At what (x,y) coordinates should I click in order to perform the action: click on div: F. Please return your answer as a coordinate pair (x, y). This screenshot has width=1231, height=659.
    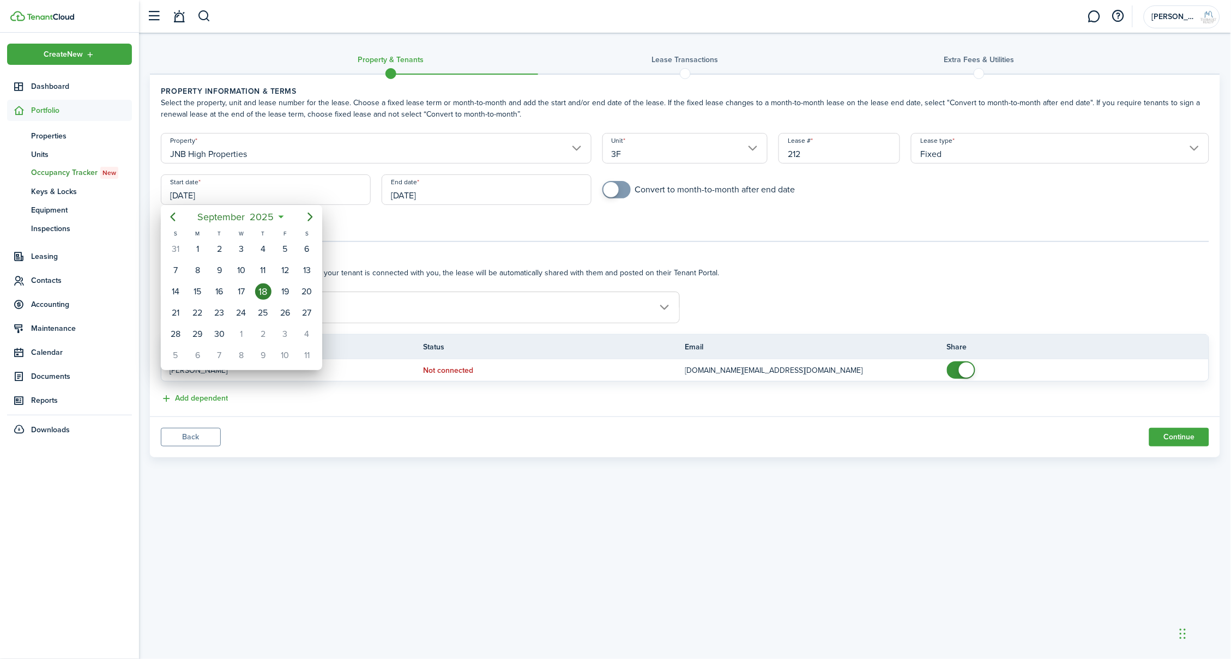
    Looking at the image, I should click on (285, 233).